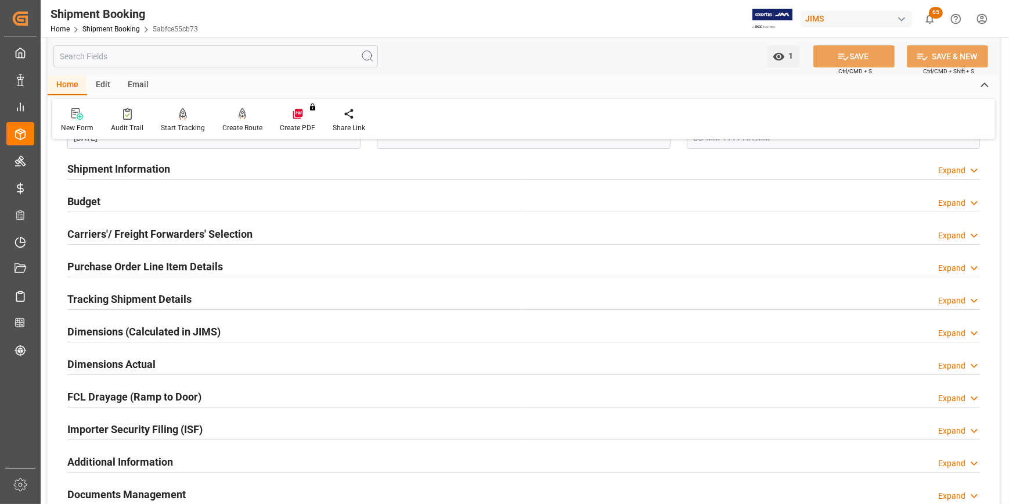 Image resolution: width=1009 pixels, height=504 pixels. I want to click on button: show 65 new notifications, so click(930, 19).